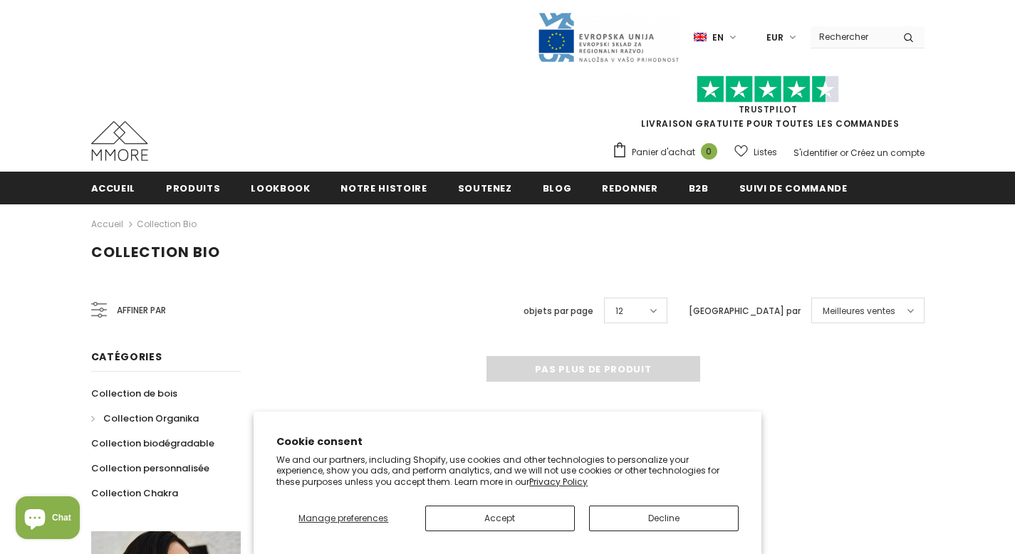 The image size is (1015, 554). I want to click on img: Javni Razpis, so click(608, 37).